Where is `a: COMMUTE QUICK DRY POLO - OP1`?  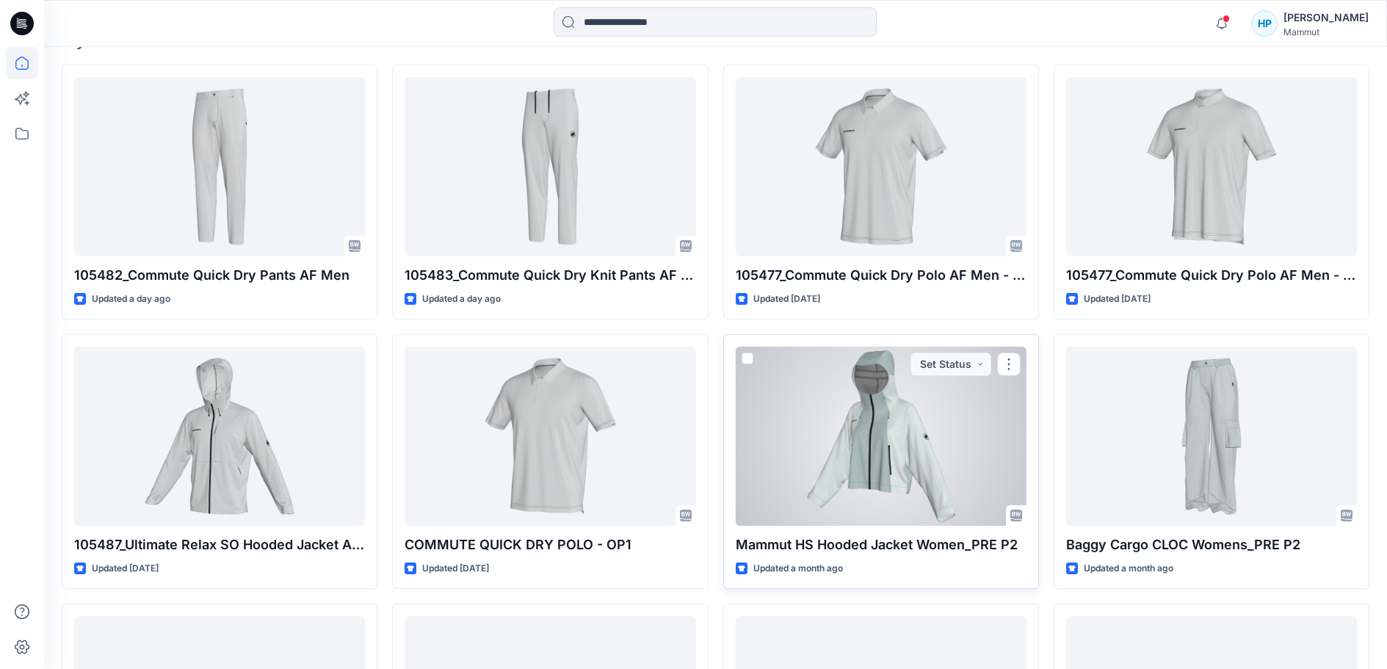
a: COMMUTE QUICK DRY POLO - OP1 is located at coordinates (550, 436).